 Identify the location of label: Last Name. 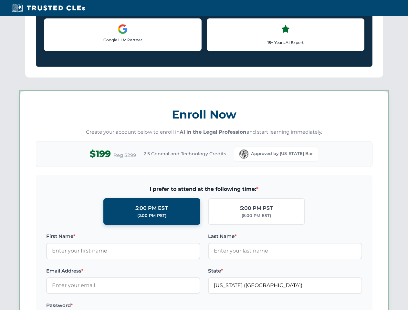
(285, 237).